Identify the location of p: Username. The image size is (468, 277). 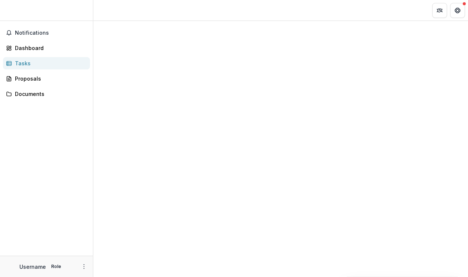
(32, 267).